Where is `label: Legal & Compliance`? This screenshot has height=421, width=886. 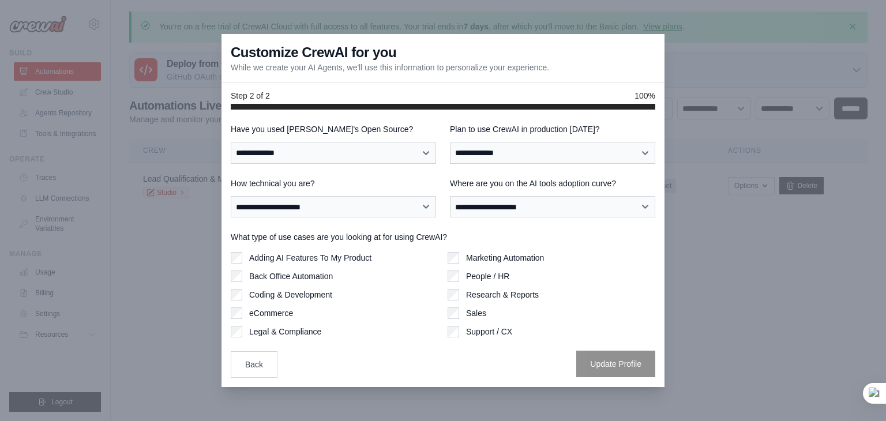
label: Legal & Compliance is located at coordinates (285, 332).